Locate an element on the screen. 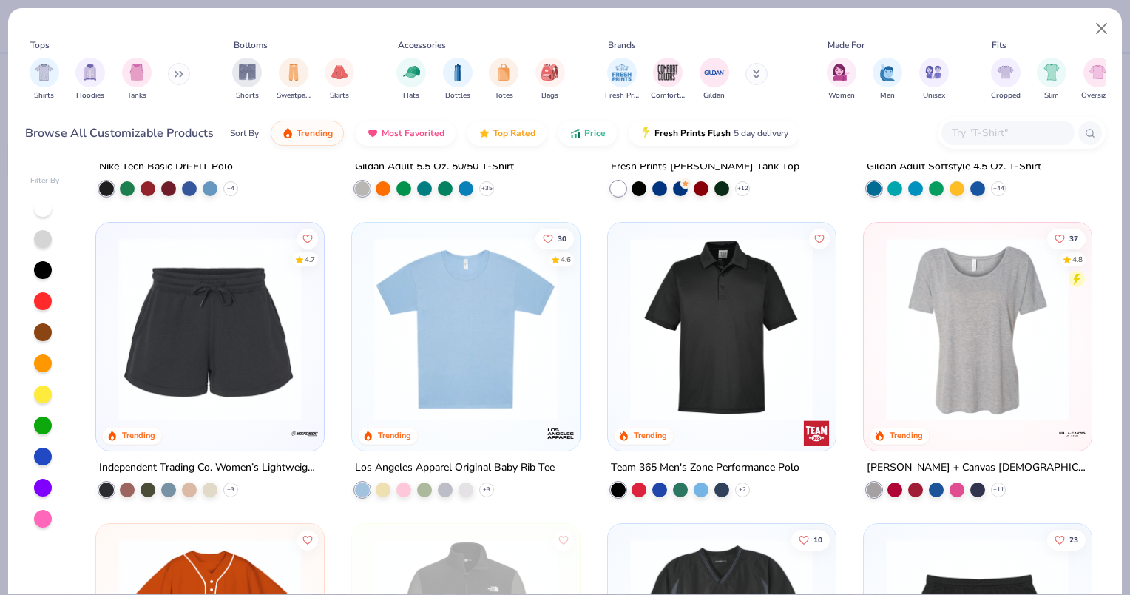 The height and width of the screenshot is (595, 1130). img: 8e2bd841-e4e9-4593-a0fd-0b5ea633da3f is located at coordinates (722, 329).